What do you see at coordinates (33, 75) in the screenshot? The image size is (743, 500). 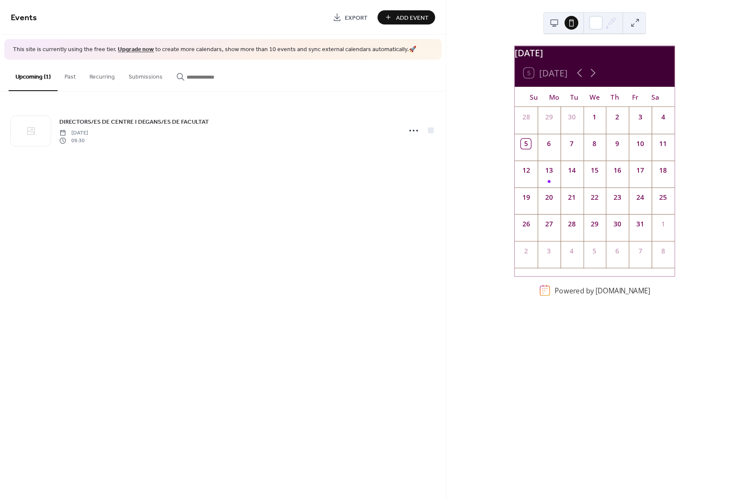 I see `button: Upcoming (1)` at bounding box center [33, 75].